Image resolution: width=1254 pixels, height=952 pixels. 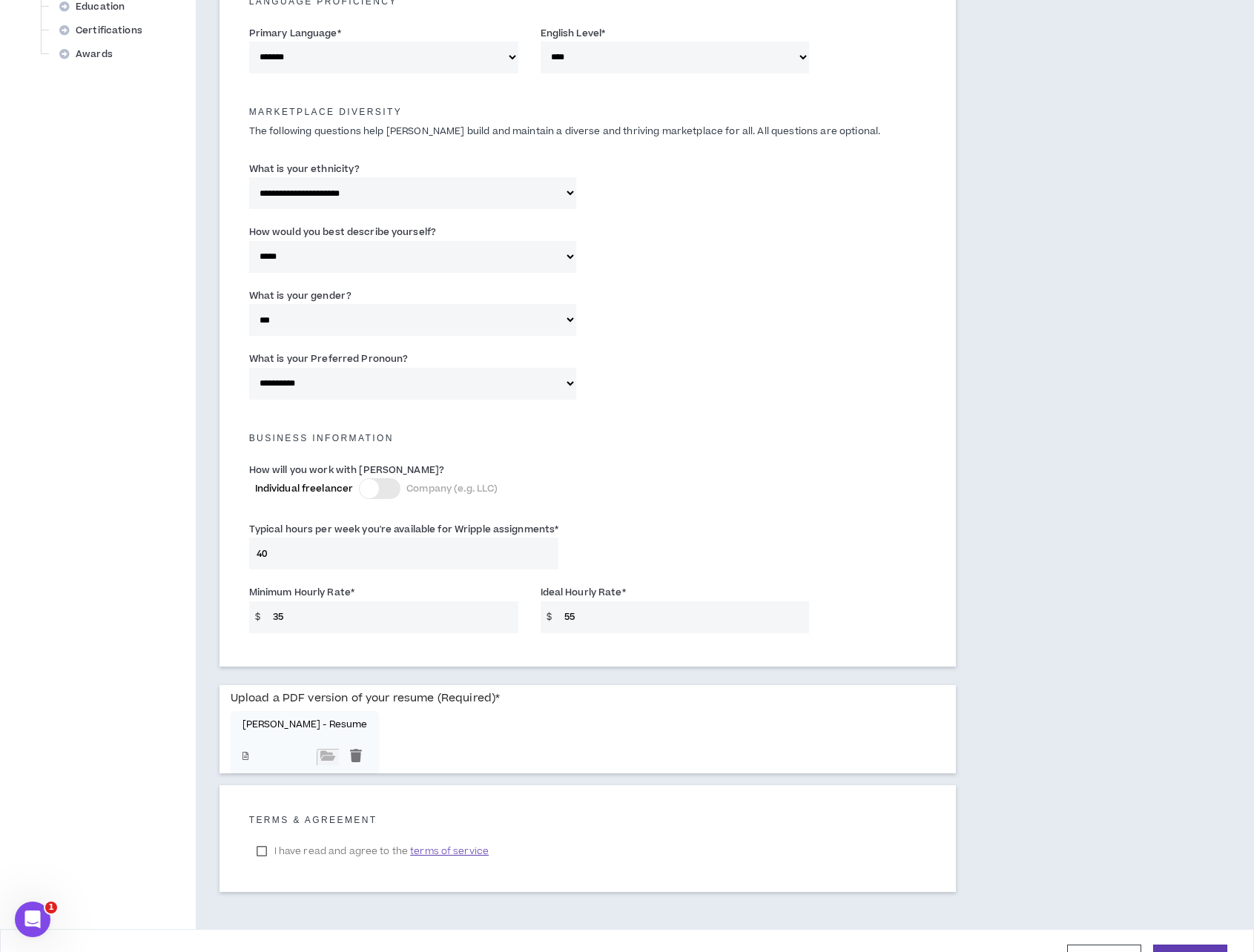 What do you see at coordinates (573, 33) in the screenshot?
I see `label: English Level` at bounding box center [573, 33].